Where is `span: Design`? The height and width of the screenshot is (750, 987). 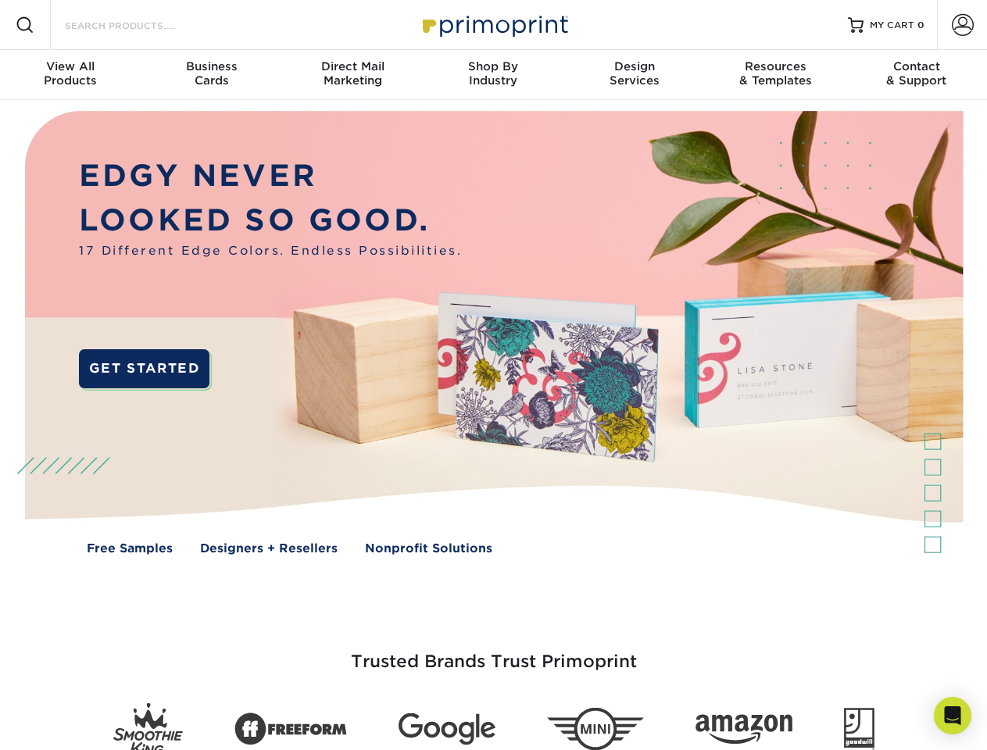
span: Design is located at coordinates (634, 66).